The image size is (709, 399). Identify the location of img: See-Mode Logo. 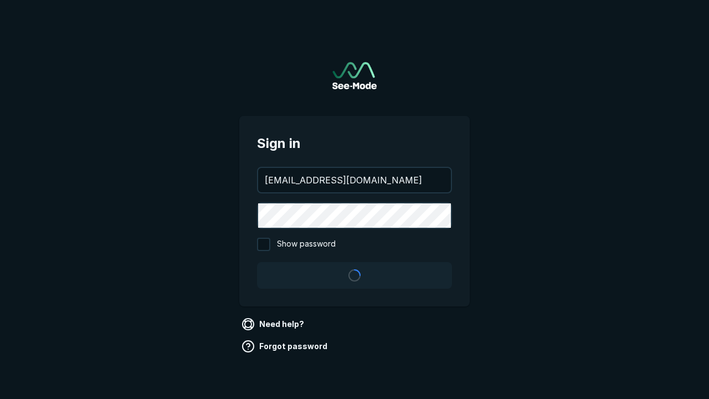
(355, 75).